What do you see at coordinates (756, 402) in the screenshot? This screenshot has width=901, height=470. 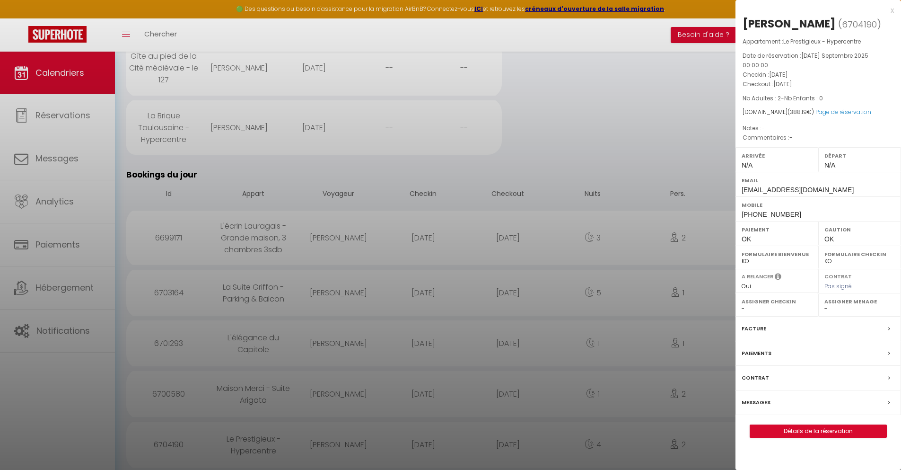 I see `label: Messages` at bounding box center [756, 402].